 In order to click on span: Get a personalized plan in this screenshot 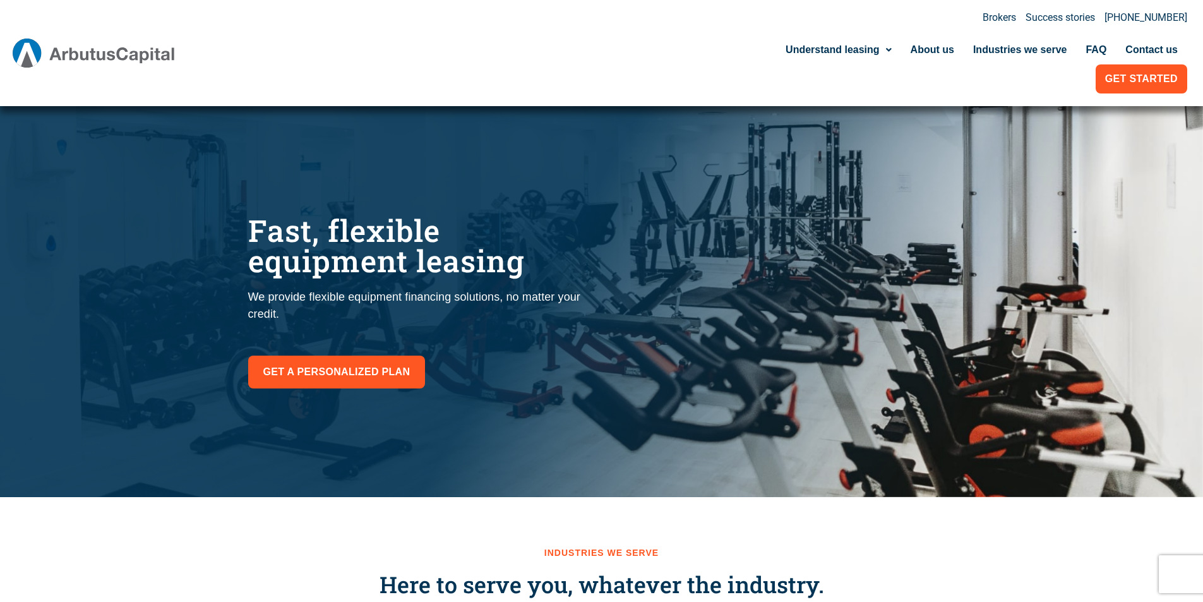, I will do `click(336, 372)`.